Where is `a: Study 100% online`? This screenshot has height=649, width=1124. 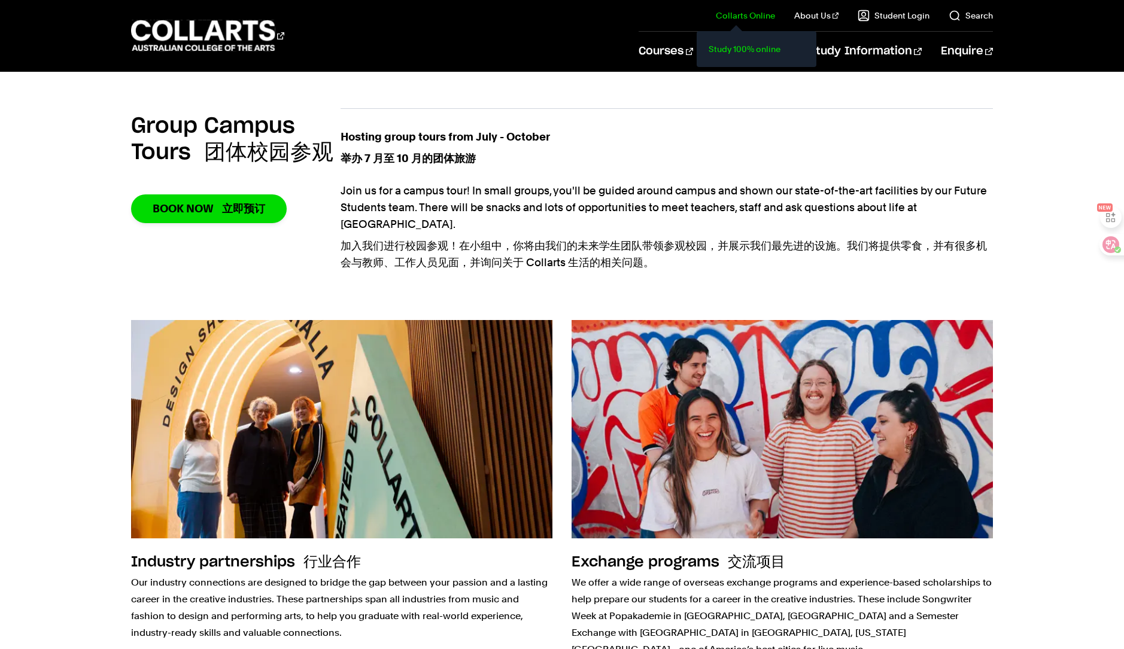 a: Study 100% online is located at coordinates (757, 49).